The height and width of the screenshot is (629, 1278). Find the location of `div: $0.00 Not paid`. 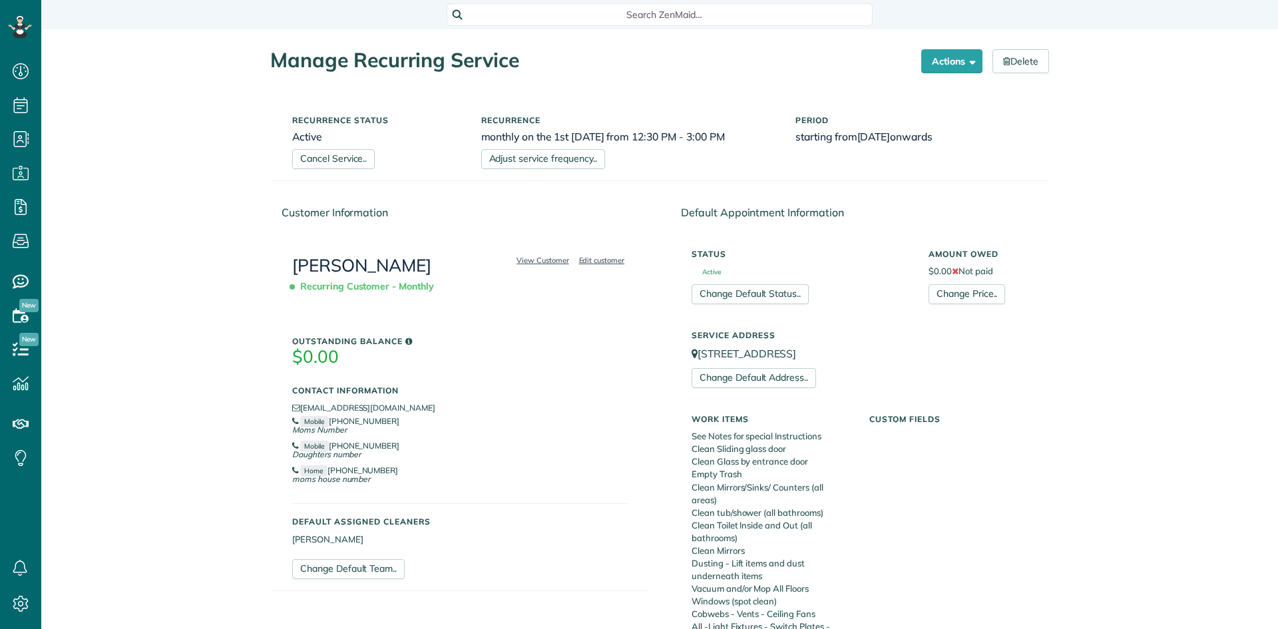

div: $0.00 Not paid is located at coordinates (978, 274).